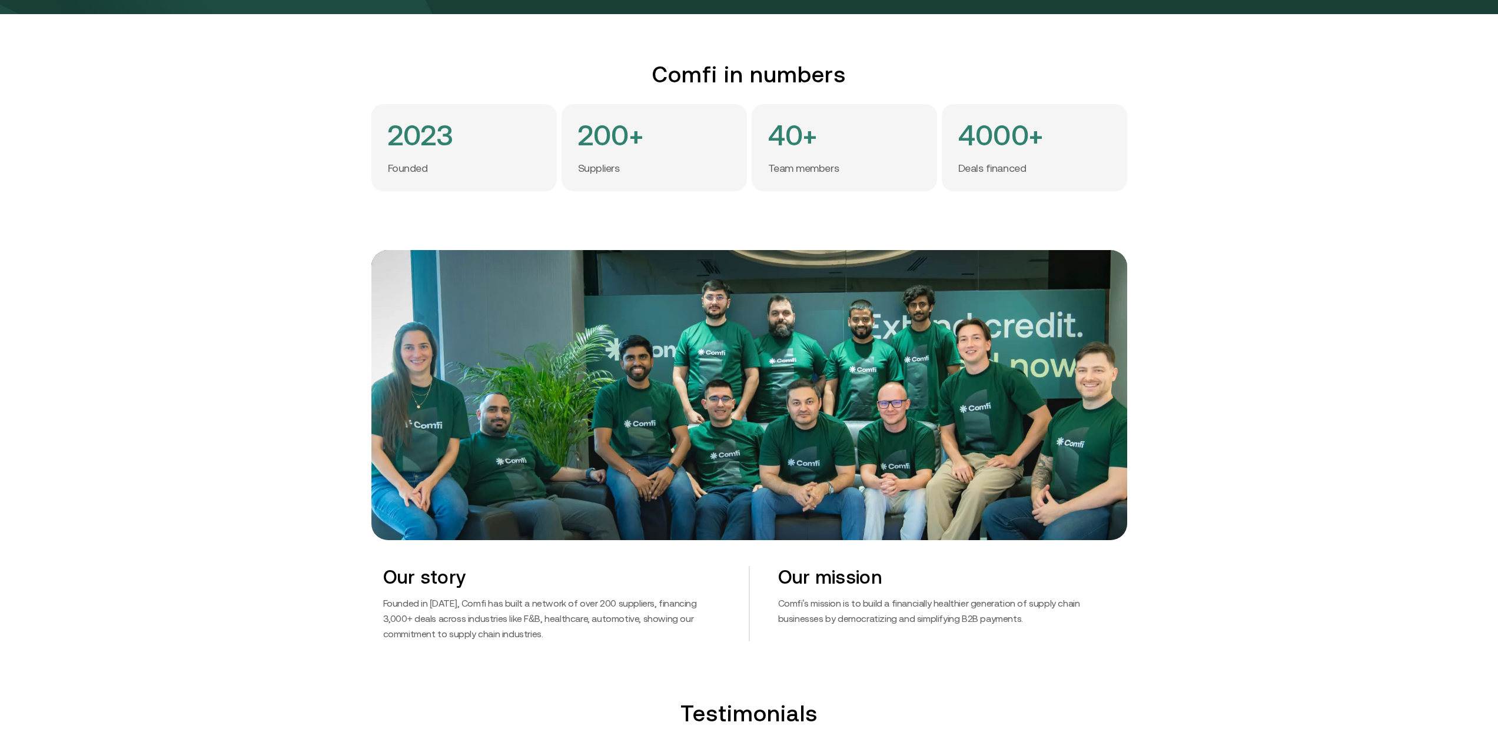 The height and width of the screenshot is (739, 1498). I want to click on p: Team members, so click(803, 168).